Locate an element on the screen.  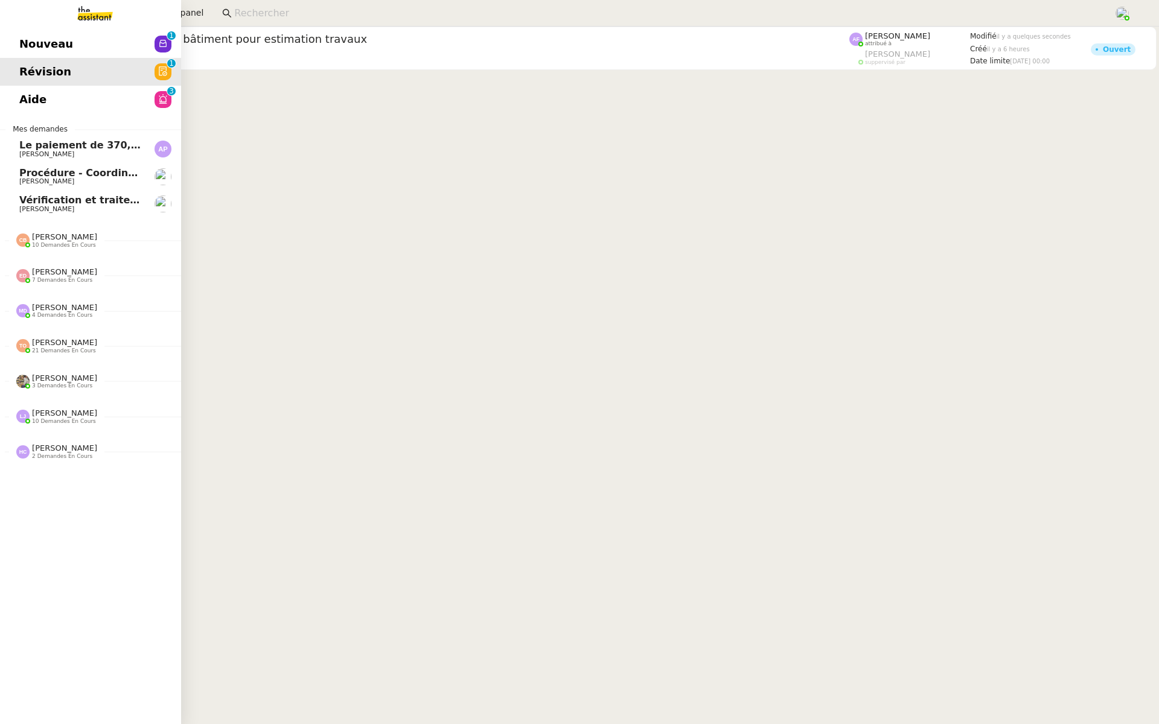
img: users%2FyQfMwtYgTqhRP2YHWHmG2s2LYaD3%2Favatar%2Fprofile-pic.png is located at coordinates (856, 57).